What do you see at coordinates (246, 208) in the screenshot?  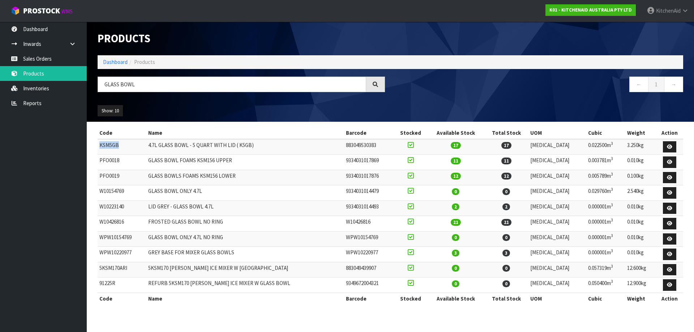 I see `td: LID GREY - GLASS BOWL 4.7L` at bounding box center [246, 208].